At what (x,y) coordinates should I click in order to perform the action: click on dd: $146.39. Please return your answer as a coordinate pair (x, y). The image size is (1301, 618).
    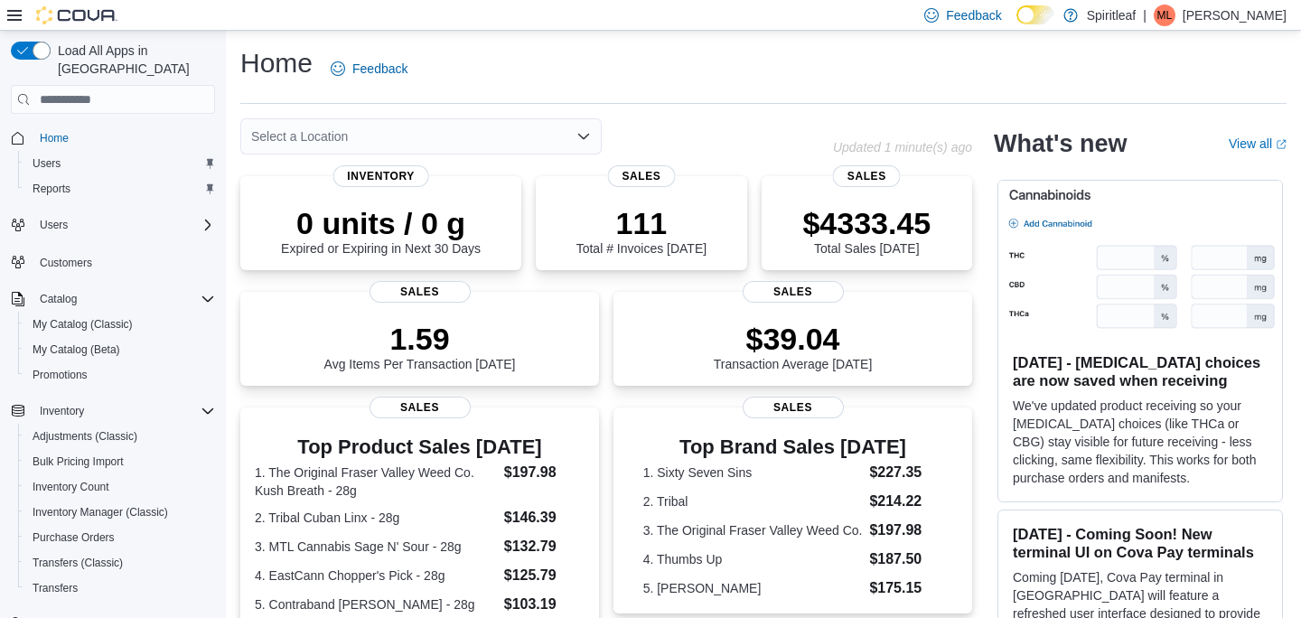
    Looking at the image, I should click on (544, 518).